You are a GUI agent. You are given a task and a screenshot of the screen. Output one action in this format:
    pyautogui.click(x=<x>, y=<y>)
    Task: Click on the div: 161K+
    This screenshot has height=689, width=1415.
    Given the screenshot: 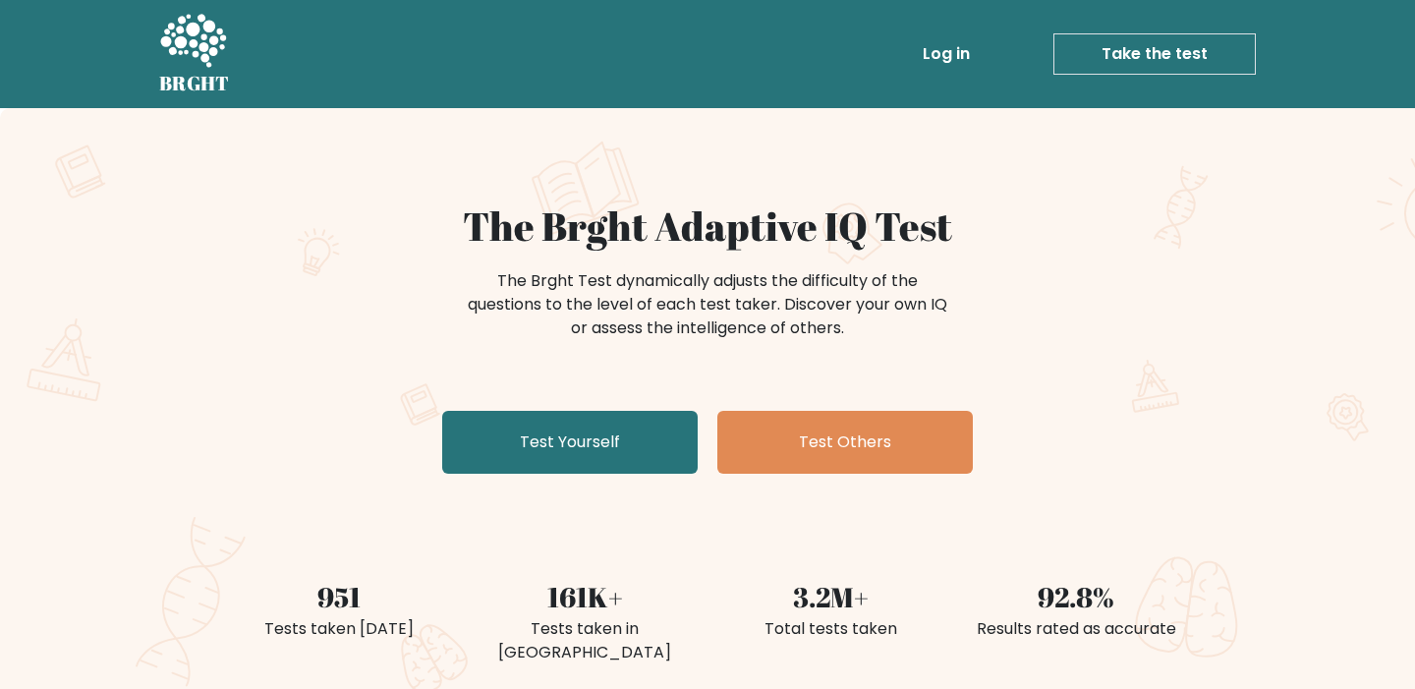 What is the action you would take?
    pyautogui.click(x=585, y=596)
    